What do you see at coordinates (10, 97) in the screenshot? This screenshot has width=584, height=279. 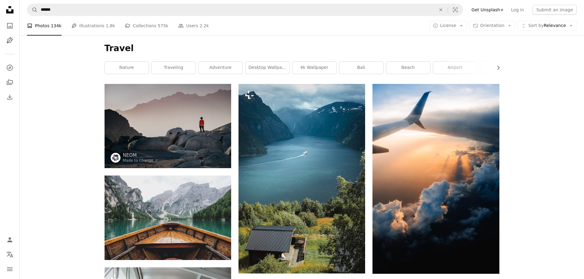 I see `a: Download History` at bounding box center [10, 97].